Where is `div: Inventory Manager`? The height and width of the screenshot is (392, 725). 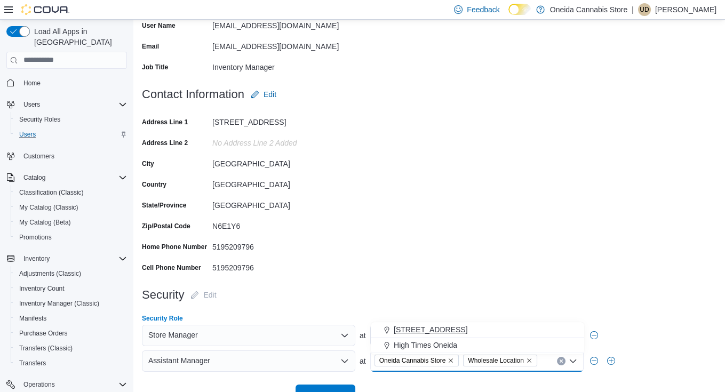 div: Inventory Manager is located at coordinates (284, 65).